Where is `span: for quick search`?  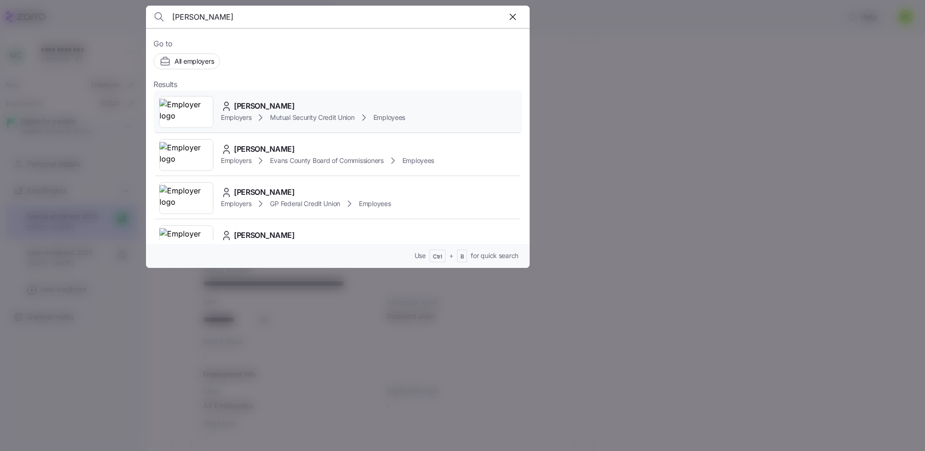 span: for quick search is located at coordinates (495, 255).